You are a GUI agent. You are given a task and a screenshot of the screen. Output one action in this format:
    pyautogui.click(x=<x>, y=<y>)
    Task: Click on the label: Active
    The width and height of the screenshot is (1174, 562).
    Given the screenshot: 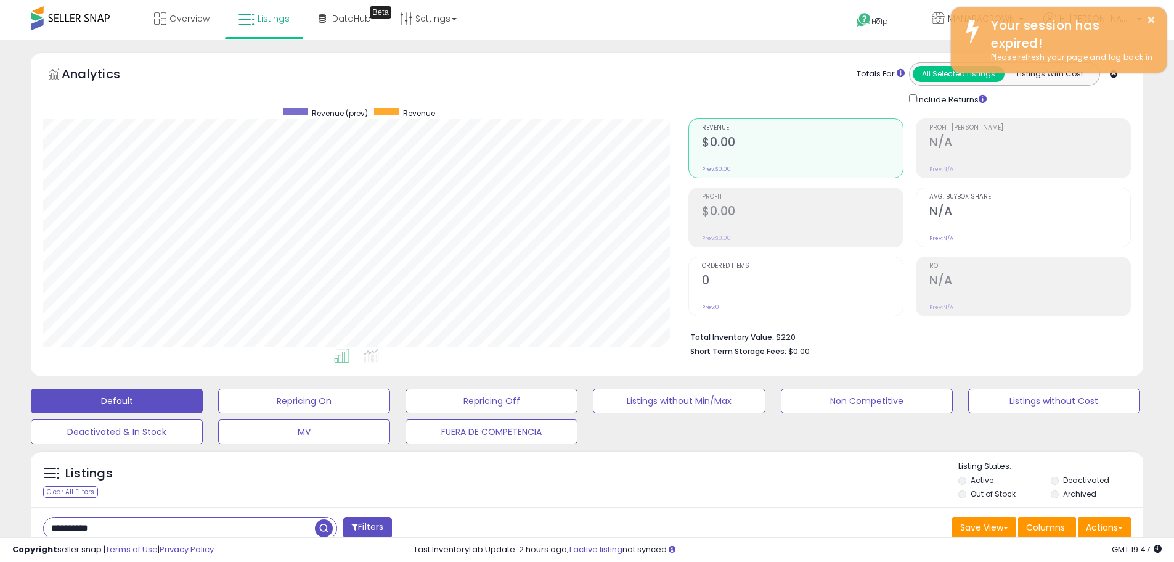 What is the action you would take?
    pyautogui.click(x=982, y=480)
    